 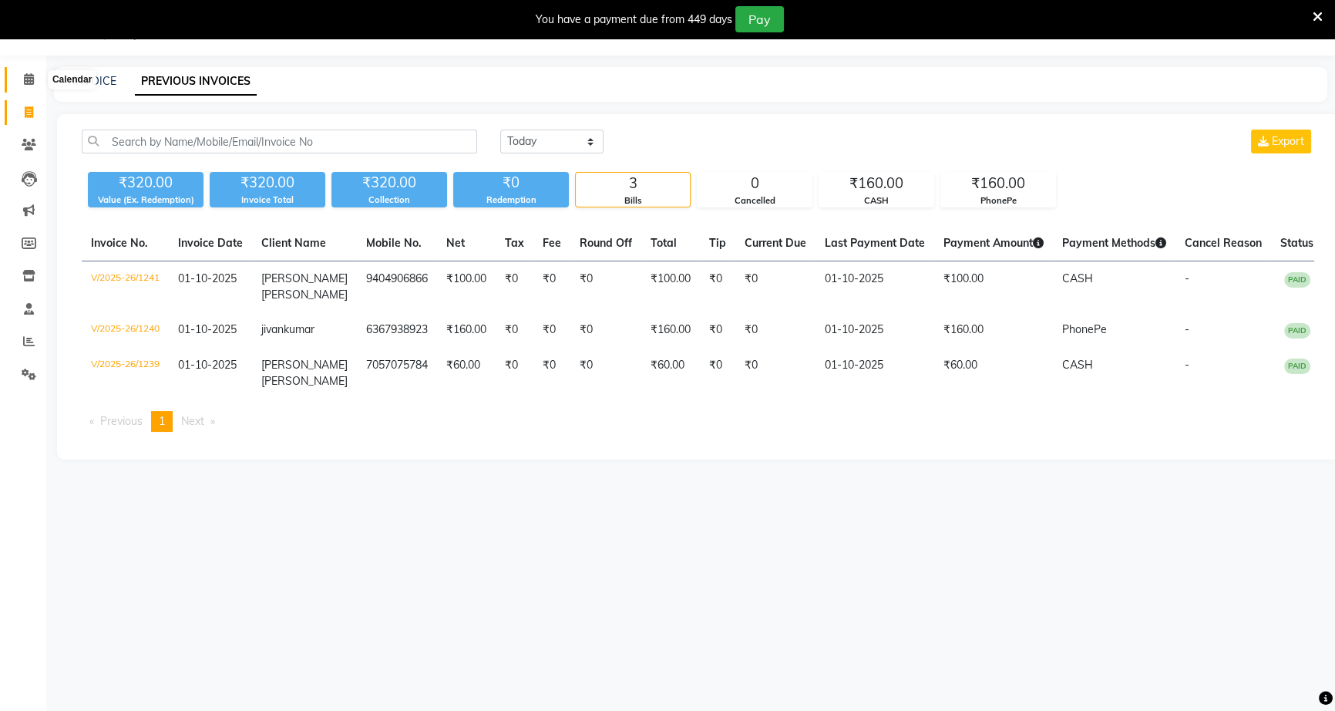 What do you see at coordinates (1296, 243) in the screenshot?
I see `span: Status` at bounding box center [1296, 243].